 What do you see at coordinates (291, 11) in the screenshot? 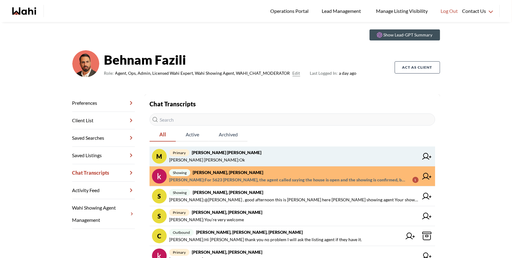
I see `span: Operations Portal` at bounding box center [291, 11].